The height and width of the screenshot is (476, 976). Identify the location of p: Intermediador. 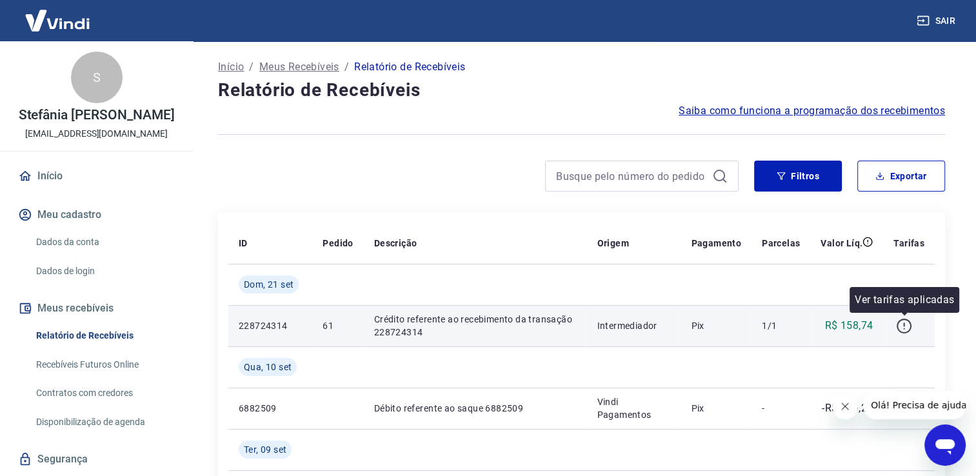
(633, 326).